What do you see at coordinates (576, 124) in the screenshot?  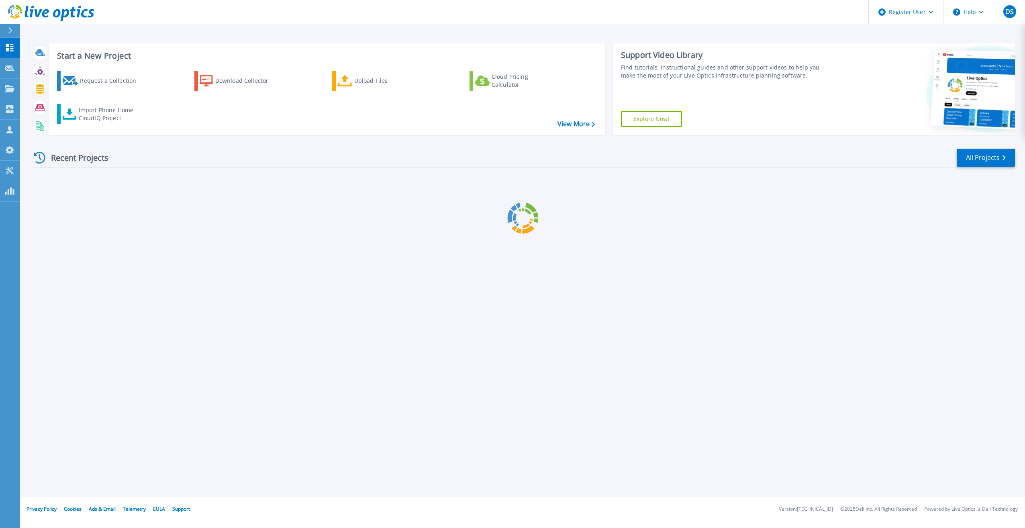 I see `a: View More` at bounding box center [576, 124].